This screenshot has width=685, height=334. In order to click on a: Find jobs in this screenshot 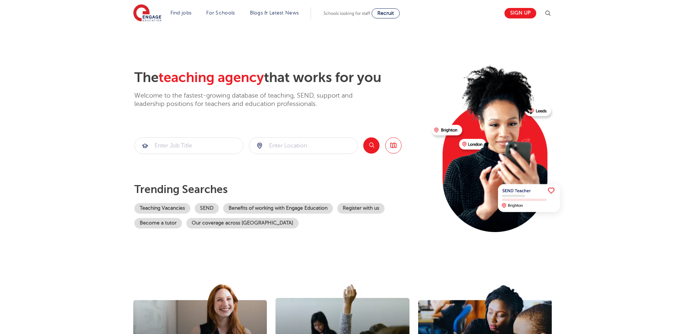, I will do `click(181, 13)`.